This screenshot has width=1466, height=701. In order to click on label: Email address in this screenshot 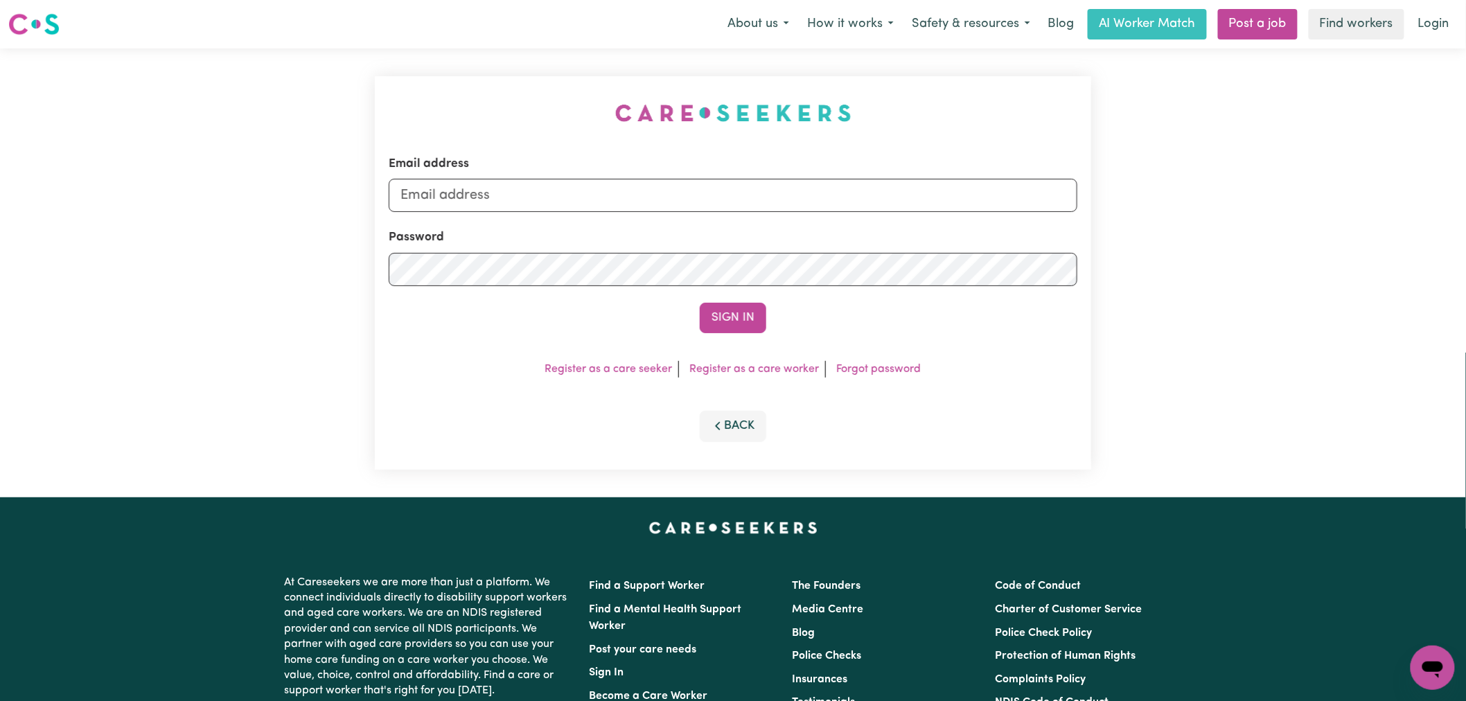, I will do `click(429, 164)`.